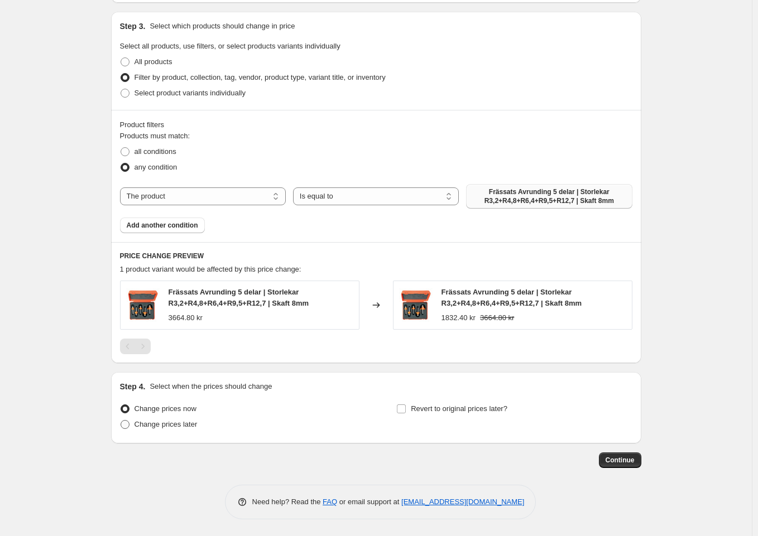  Describe the element at coordinates (155, 151) in the screenshot. I see `span: all conditions` at that location.